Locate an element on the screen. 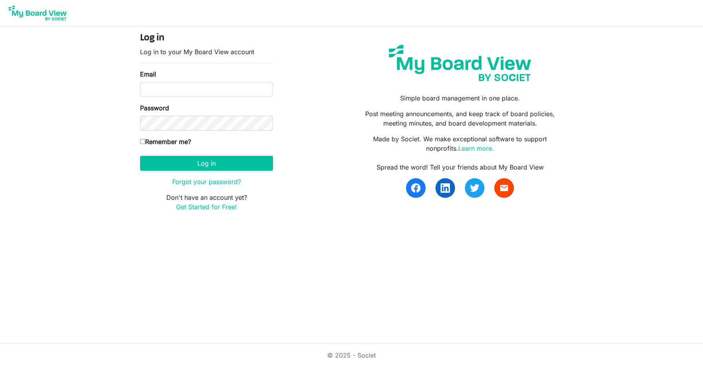 This screenshot has width=703, height=367. label: Password is located at coordinates (155, 108).